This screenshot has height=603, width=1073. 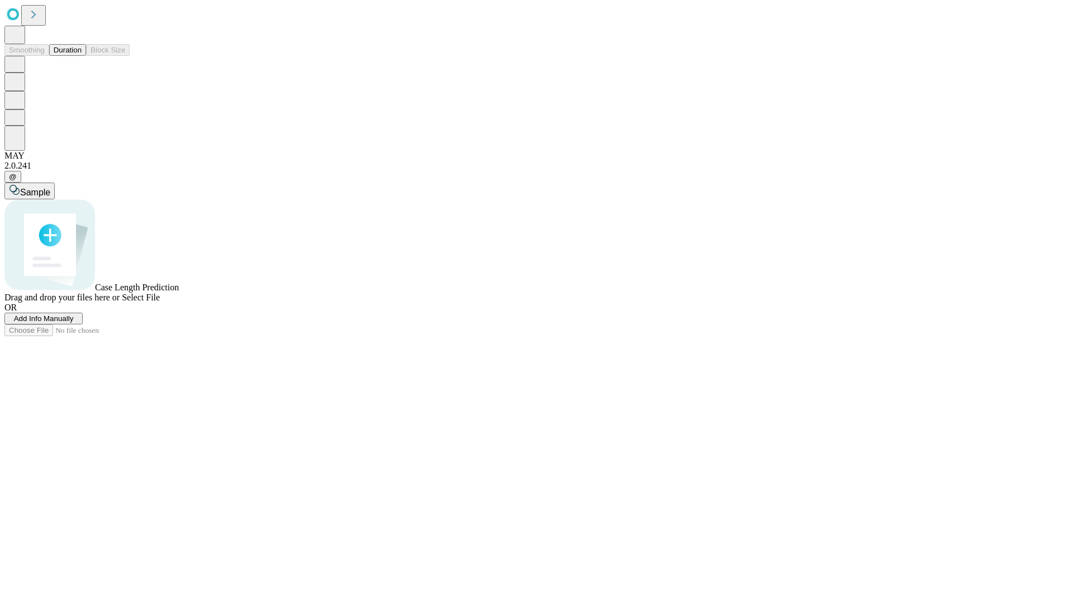 I want to click on span: Sample, so click(x=35, y=192).